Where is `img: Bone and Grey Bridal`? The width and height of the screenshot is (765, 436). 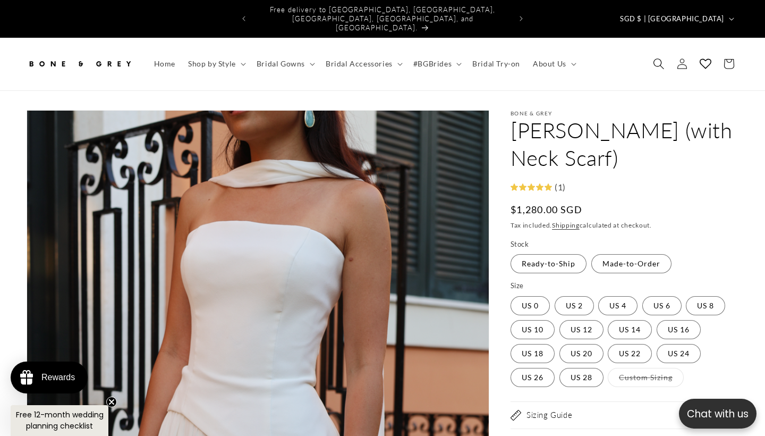
img: Bone and Grey Bridal is located at coordinates (80, 64).